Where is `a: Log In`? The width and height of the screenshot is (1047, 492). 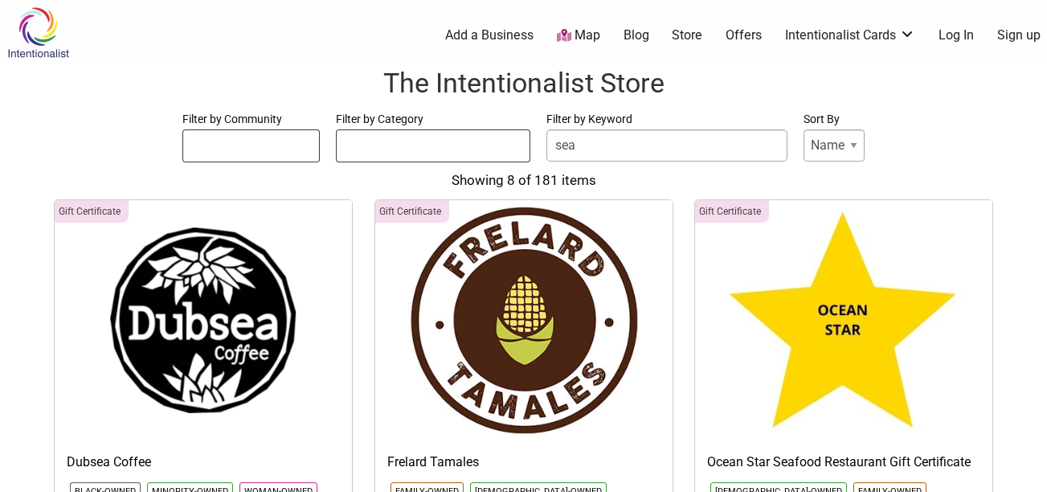
a: Log In is located at coordinates (956, 35).